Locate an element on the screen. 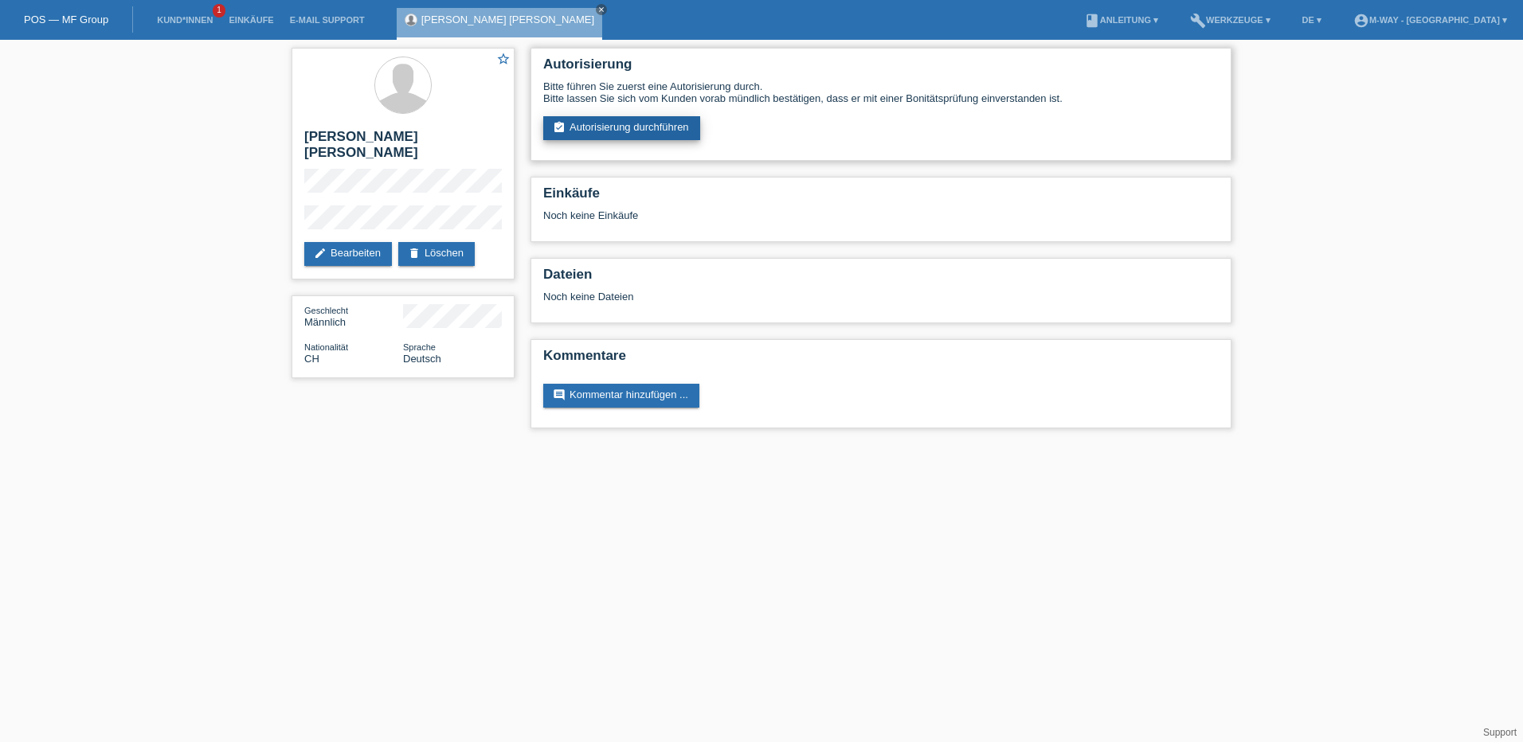  i: comment is located at coordinates (559, 395).